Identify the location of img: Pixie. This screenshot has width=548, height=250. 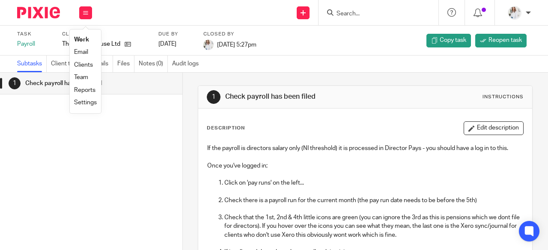
(39, 12).